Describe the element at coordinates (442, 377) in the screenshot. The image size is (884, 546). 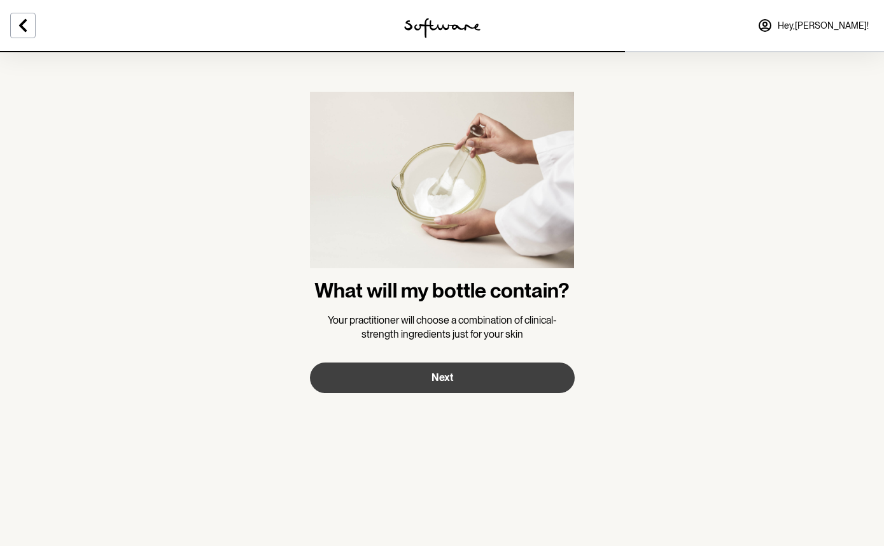
I see `span: Next` at that location.